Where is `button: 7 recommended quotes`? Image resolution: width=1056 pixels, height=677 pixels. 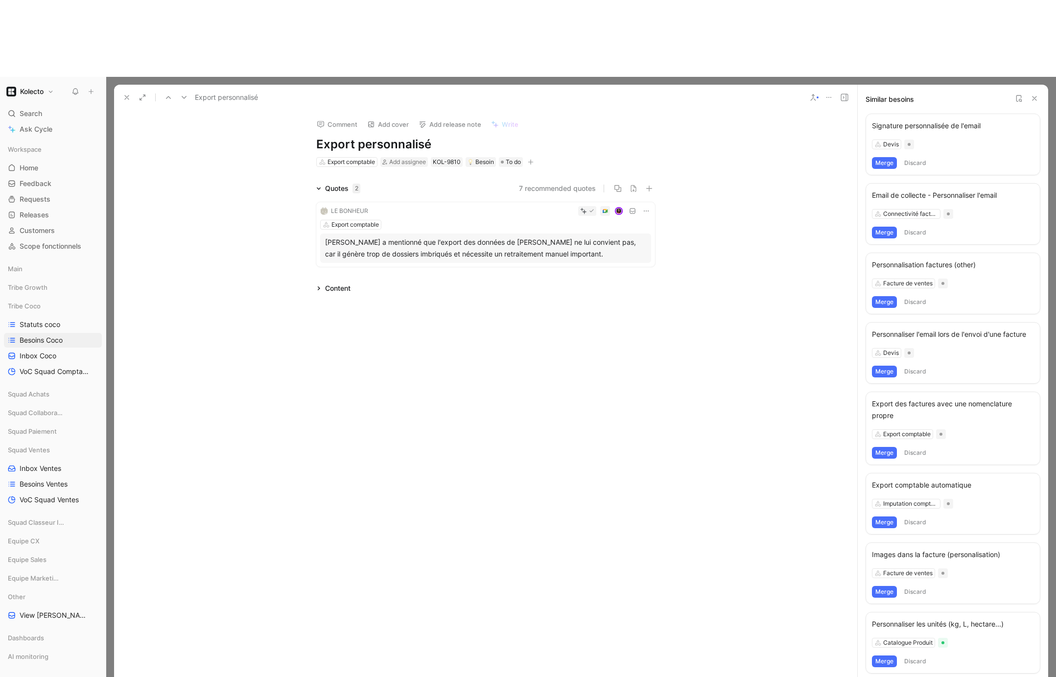 button: 7 recommended quotes is located at coordinates (557, 188).